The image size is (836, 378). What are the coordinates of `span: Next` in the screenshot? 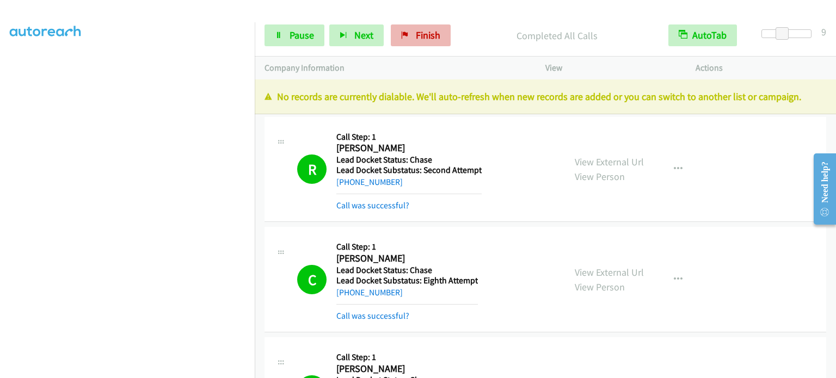 It's located at (364, 35).